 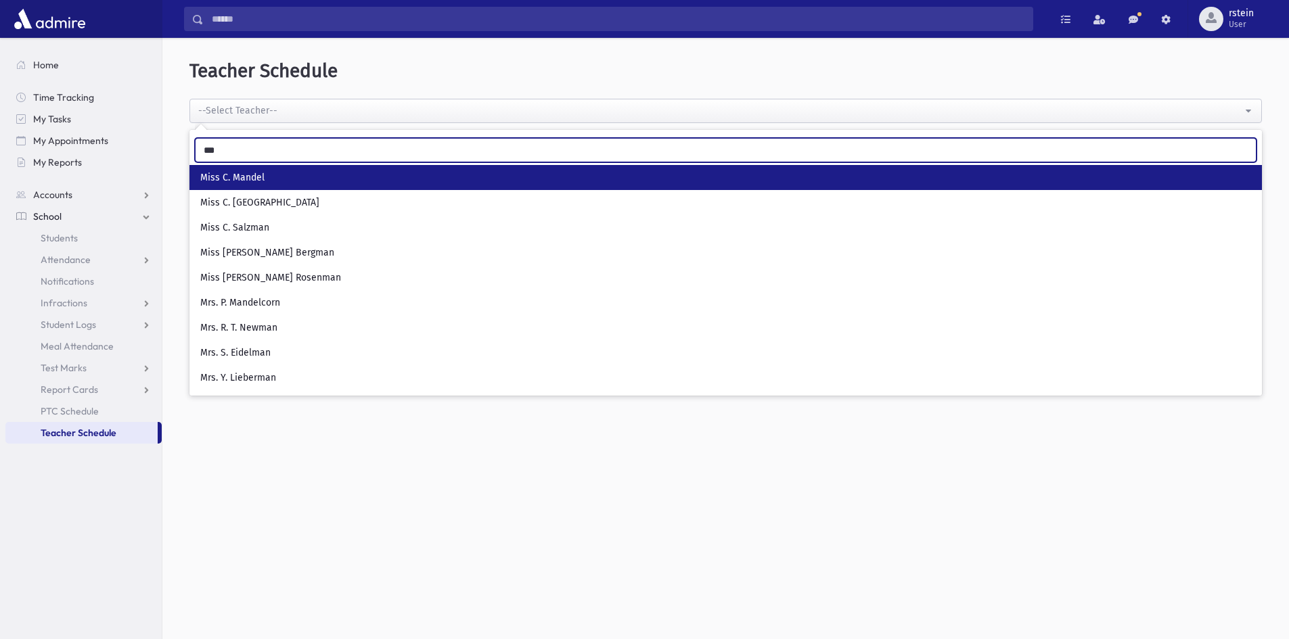 I want to click on span: Mrs. R. T. Newman, so click(x=239, y=328).